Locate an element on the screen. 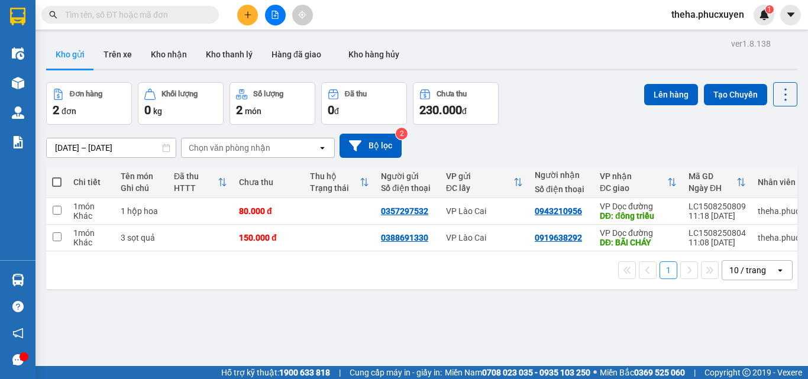  span: Cung cấp máy in - giấy in: is located at coordinates (396, 373).